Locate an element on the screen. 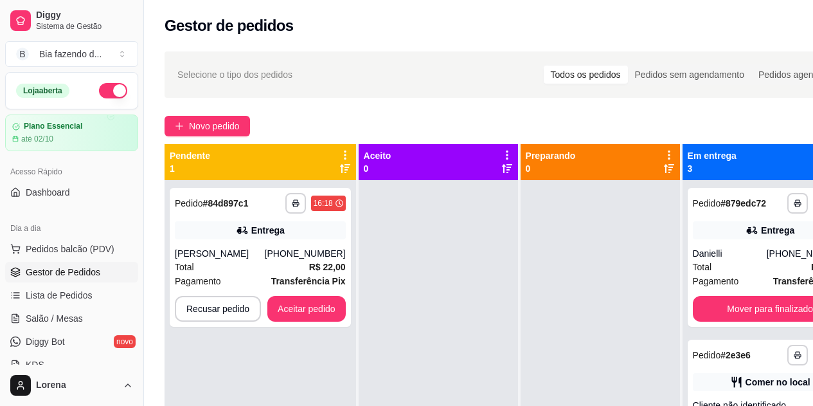 This screenshot has width=813, height=406. span: plus is located at coordinates (179, 126).